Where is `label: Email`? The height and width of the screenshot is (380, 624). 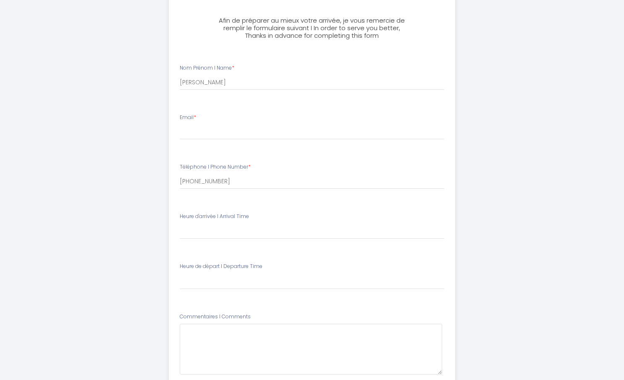
label: Email is located at coordinates (188, 117).